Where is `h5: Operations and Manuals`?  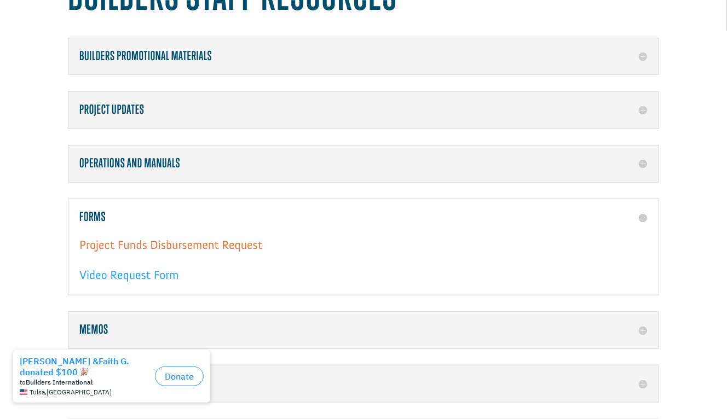 h5: Operations and Manuals is located at coordinates (363, 164).